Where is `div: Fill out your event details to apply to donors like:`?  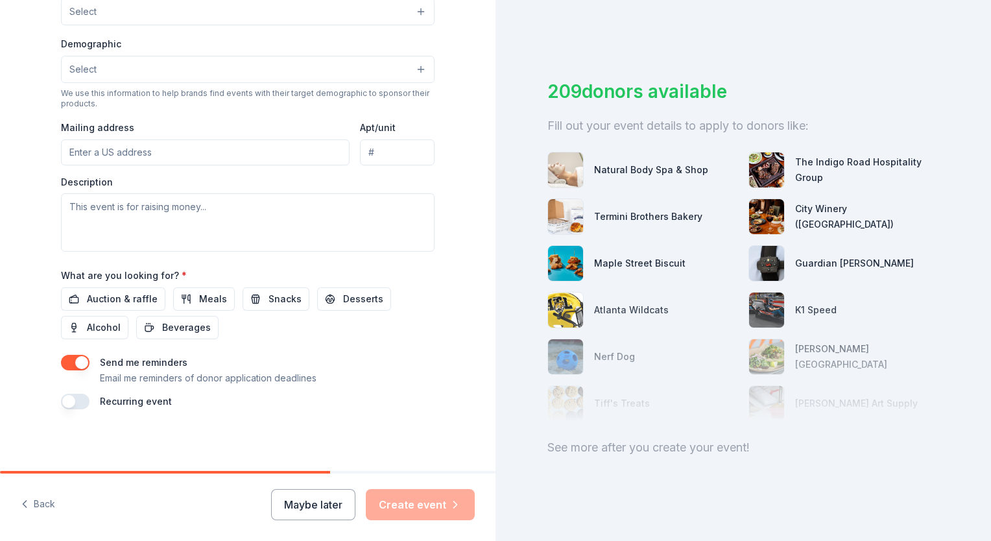
div: Fill out your event details to apply to donors like: is located at coordinates (743, 126).